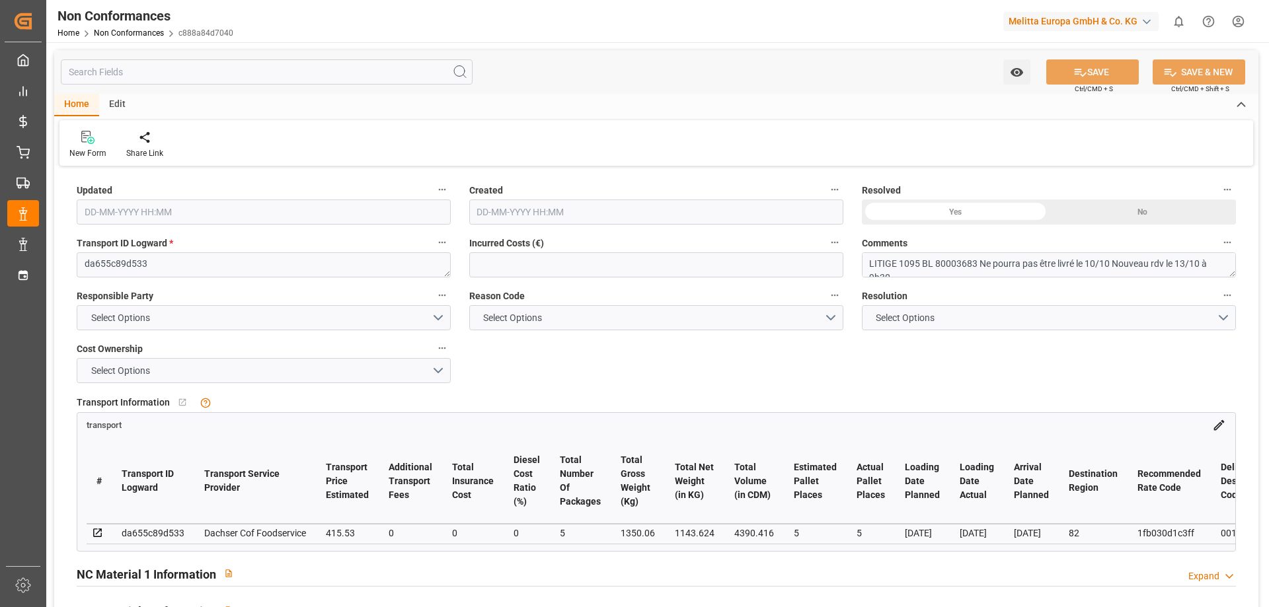  I want to click on textarea: da655c89d533, so click(264, 265).